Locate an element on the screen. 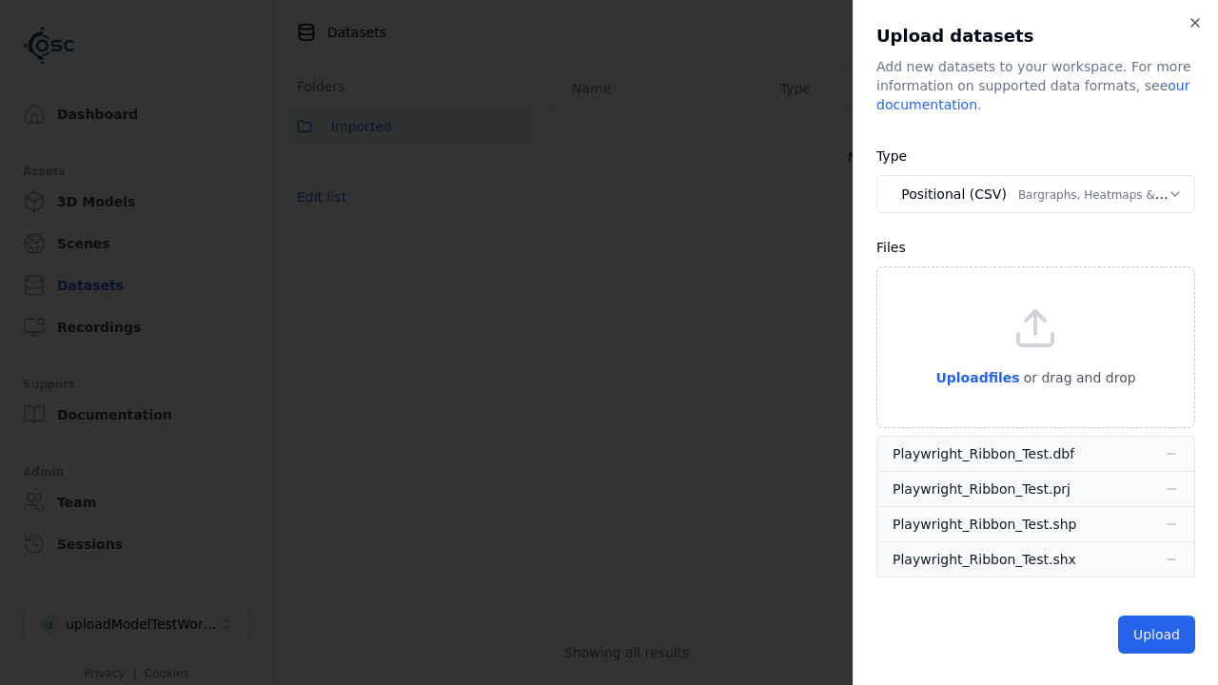 Image resolution: width=1218 pixels, height=685 pixels. div: Playwright_Ribbon_Test.shx is located at coordinates (984, 560).